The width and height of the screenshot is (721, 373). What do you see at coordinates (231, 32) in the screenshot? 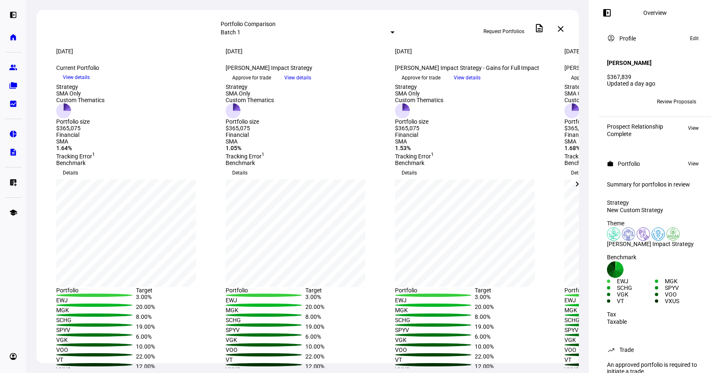
I see `mat-select-trigger: Batch 1` at bounding box center [231, 32].